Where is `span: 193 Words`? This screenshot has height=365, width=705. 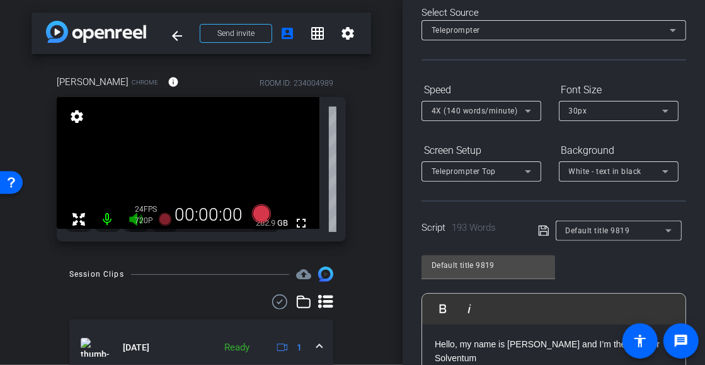
span: 193 Words is located at coordinates (474, 227).